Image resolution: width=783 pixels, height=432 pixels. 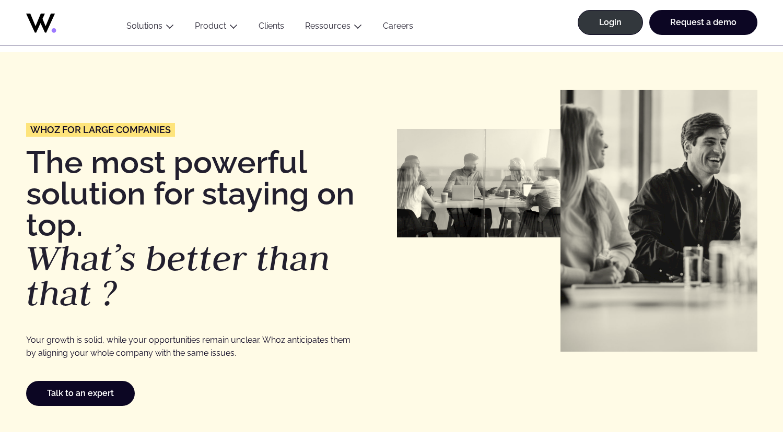 I want to click on h1: The most powerful solution for staying on top., so click(x=206, y=229).